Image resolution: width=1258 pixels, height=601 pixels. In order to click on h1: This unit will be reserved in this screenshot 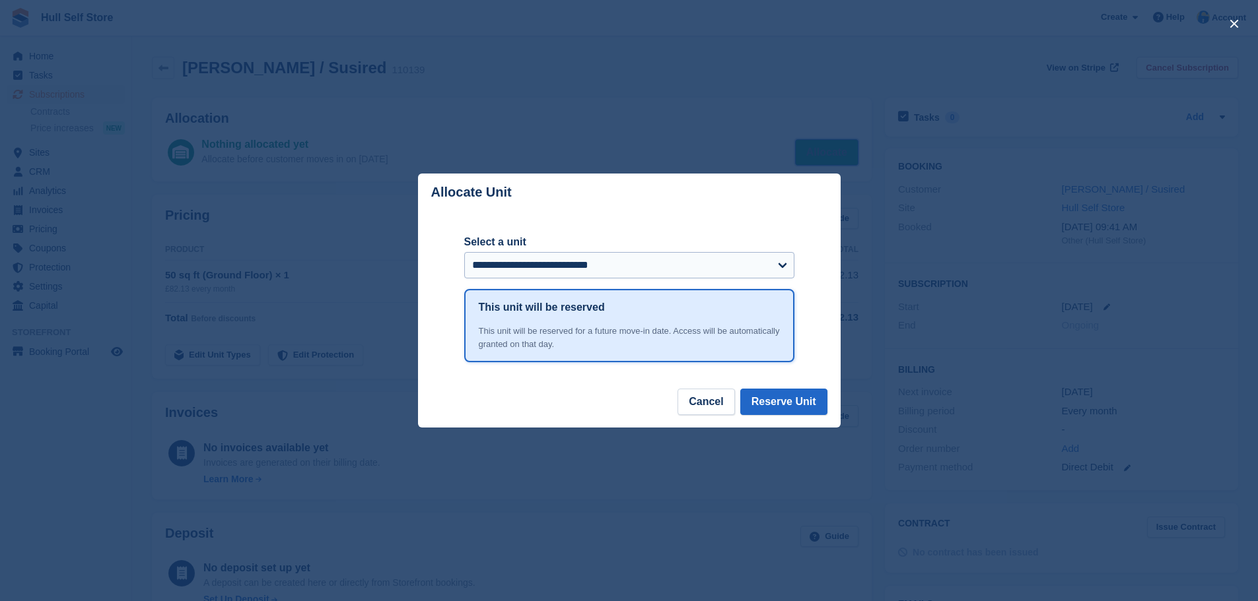, I will do `click(541, 308)`.